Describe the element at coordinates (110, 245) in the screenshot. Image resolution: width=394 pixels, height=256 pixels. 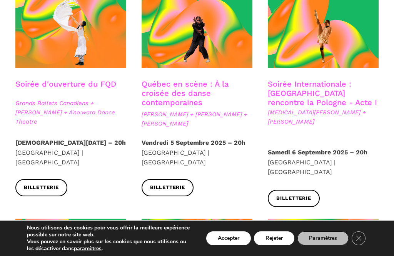
I see `p: Vous pouvez en savoir plus sur les cookies que nous utilisons ou les désactiver dans .` at that location.